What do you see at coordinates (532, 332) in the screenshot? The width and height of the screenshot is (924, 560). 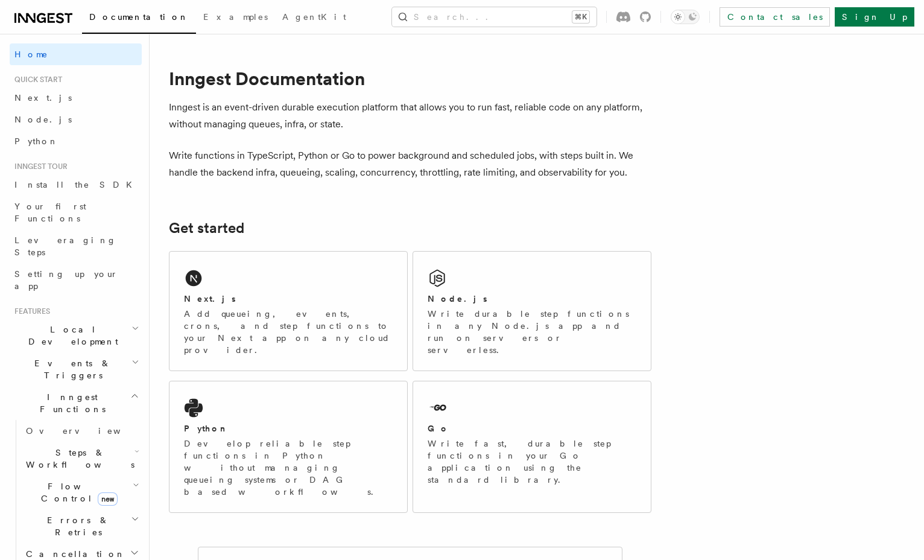 I see `p: Write durable step functions in any Node.js app and run on servers or serverless.` at bounding box center [532, 332].